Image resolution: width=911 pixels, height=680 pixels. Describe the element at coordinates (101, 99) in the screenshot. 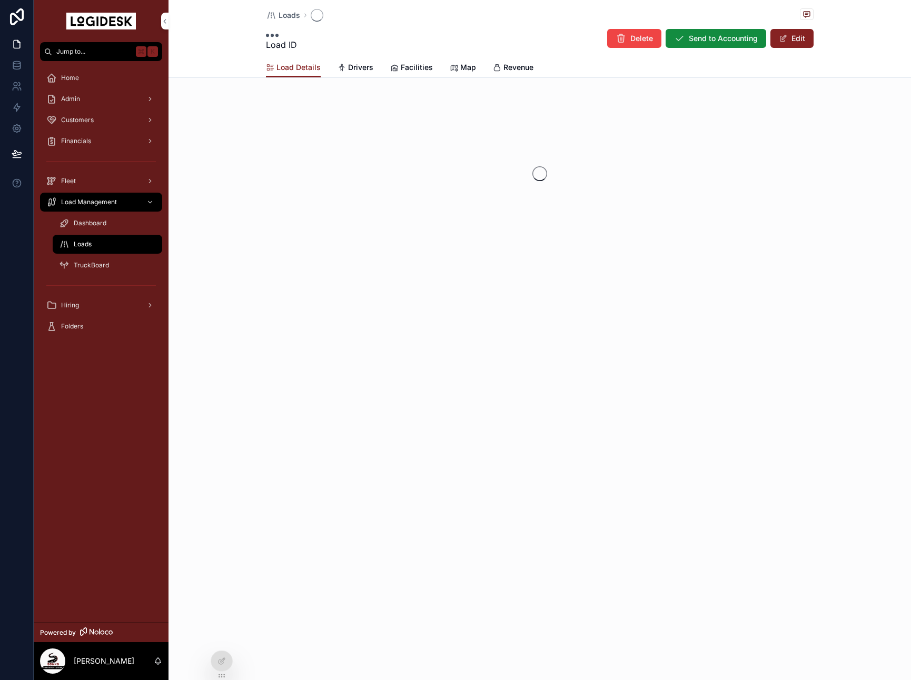

I see `a: Admin` at that location.